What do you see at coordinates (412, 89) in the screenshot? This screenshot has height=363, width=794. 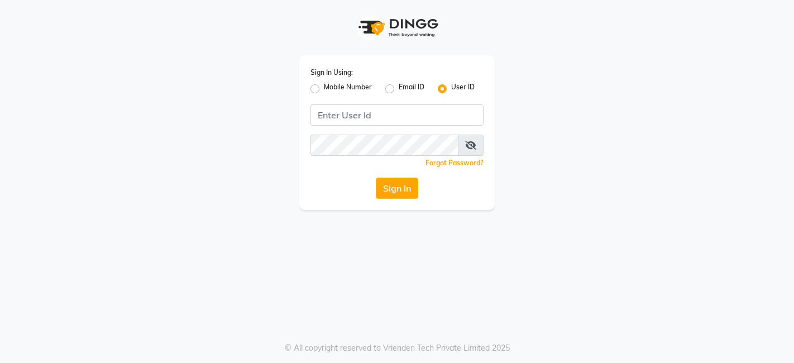 I see `label: Email ID` at bounding box center [412, 89].